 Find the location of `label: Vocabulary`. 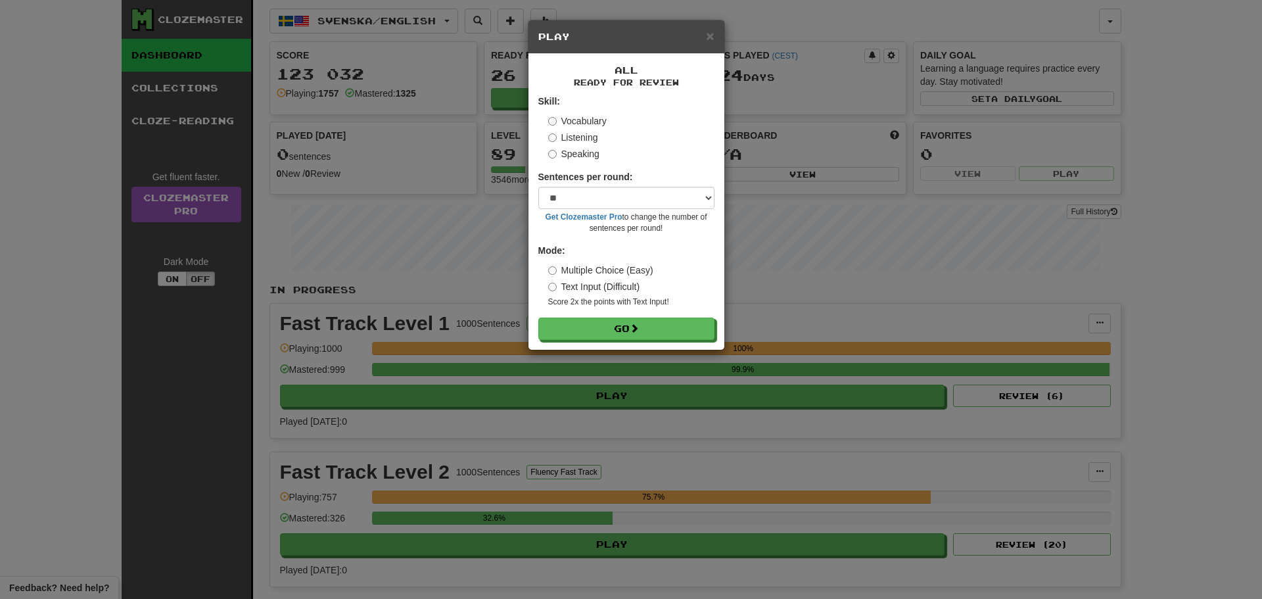

label: Vocabulary is located at coordinates (577, 121).